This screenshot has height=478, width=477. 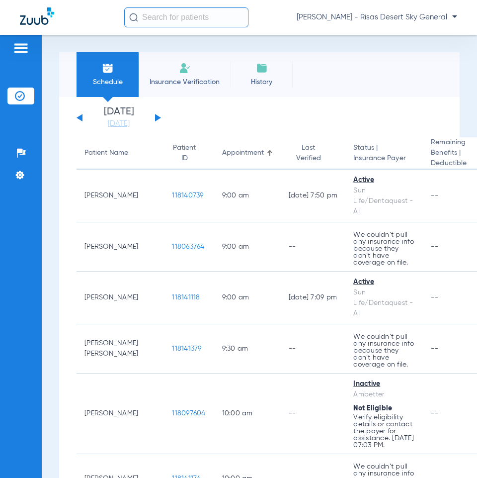 What do you see at coordinates (21, 48) in the screenshot?
I see `img: hamburger-icon` at bounding box center [21, 48].